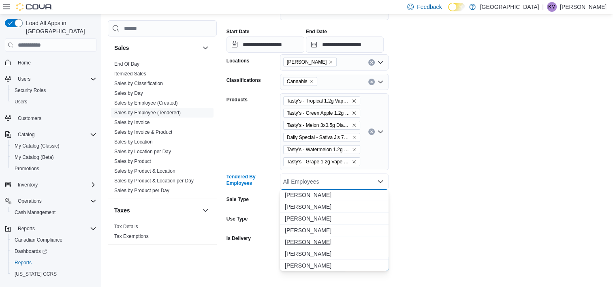 The image size is (613, 287). Describe the element at coordinates (310, 62) in the screenshot. I see `span: Aurora Cannabis` at that location.